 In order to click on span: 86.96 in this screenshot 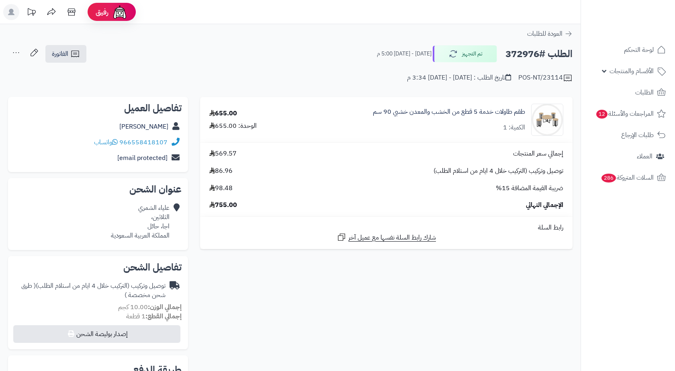, I will do `click(221, 171)`.